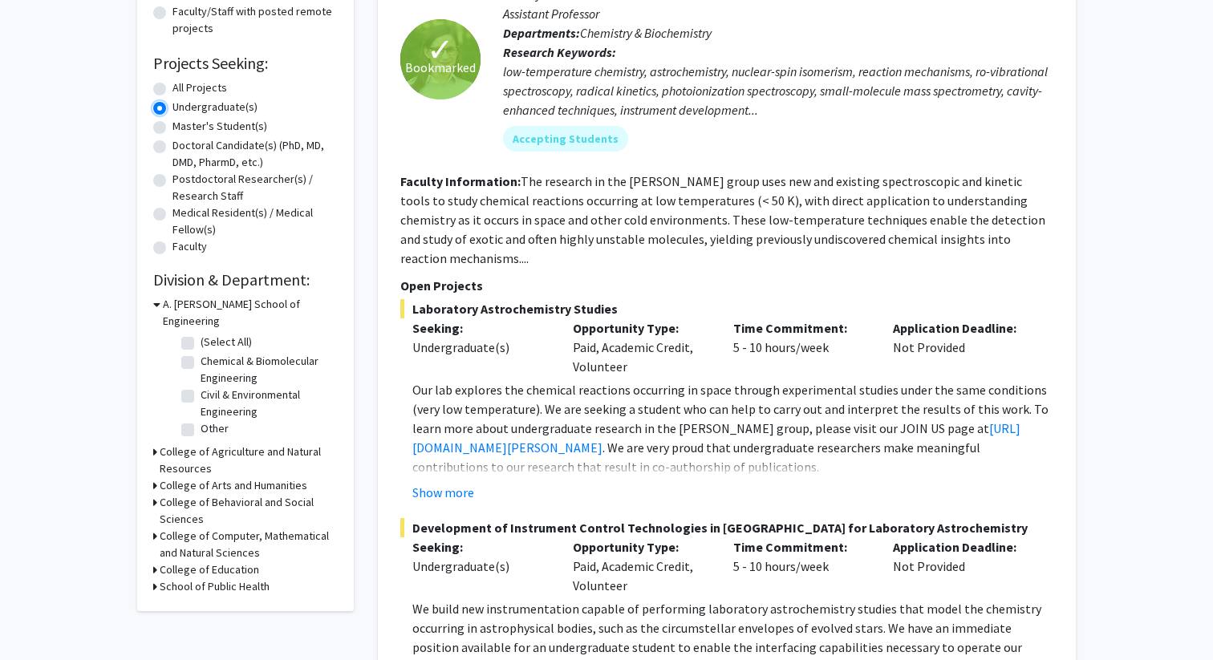 This screenshot has height=660, width=1213. Describe the element at coordinates (246, 63) in the screenshot. I see `h2: Projects Seeking:` at that location.